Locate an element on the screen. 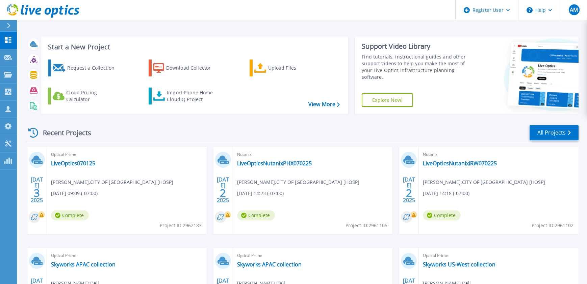  span: 3 is located at coordinates (37, 193).